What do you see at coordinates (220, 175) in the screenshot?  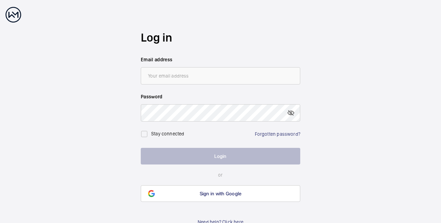 I see `p: or` at bounding box center [220, 175].